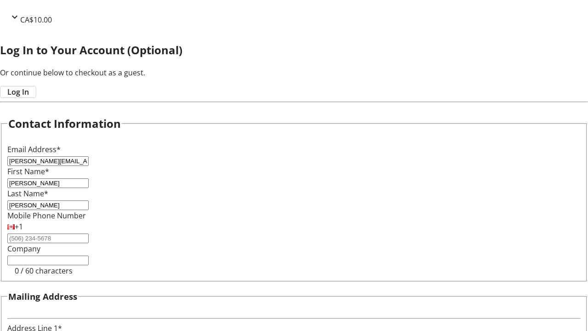 This screenshot has width=588, height=331. Describe the element at coordinates (36, 20) in the screenshot. I see `span: CA$10.00` at that location.